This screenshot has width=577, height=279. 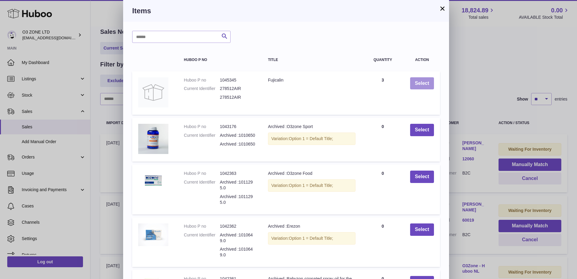 I want to click on img: Archived :Erezon, so click(x=153, y=234).